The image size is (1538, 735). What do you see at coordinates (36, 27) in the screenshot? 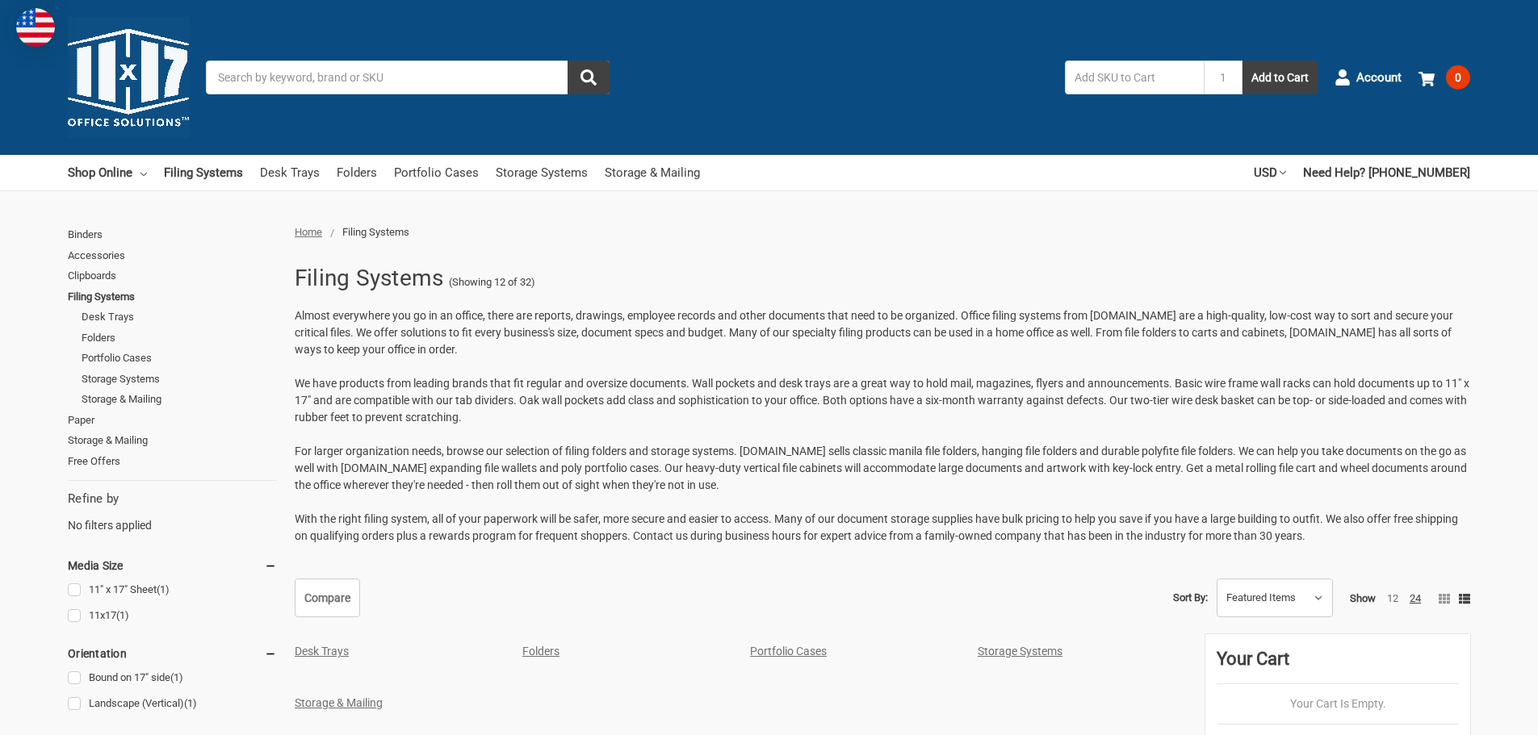
I see `img: duty and tax information for United States` at bounding box center [36, 27].